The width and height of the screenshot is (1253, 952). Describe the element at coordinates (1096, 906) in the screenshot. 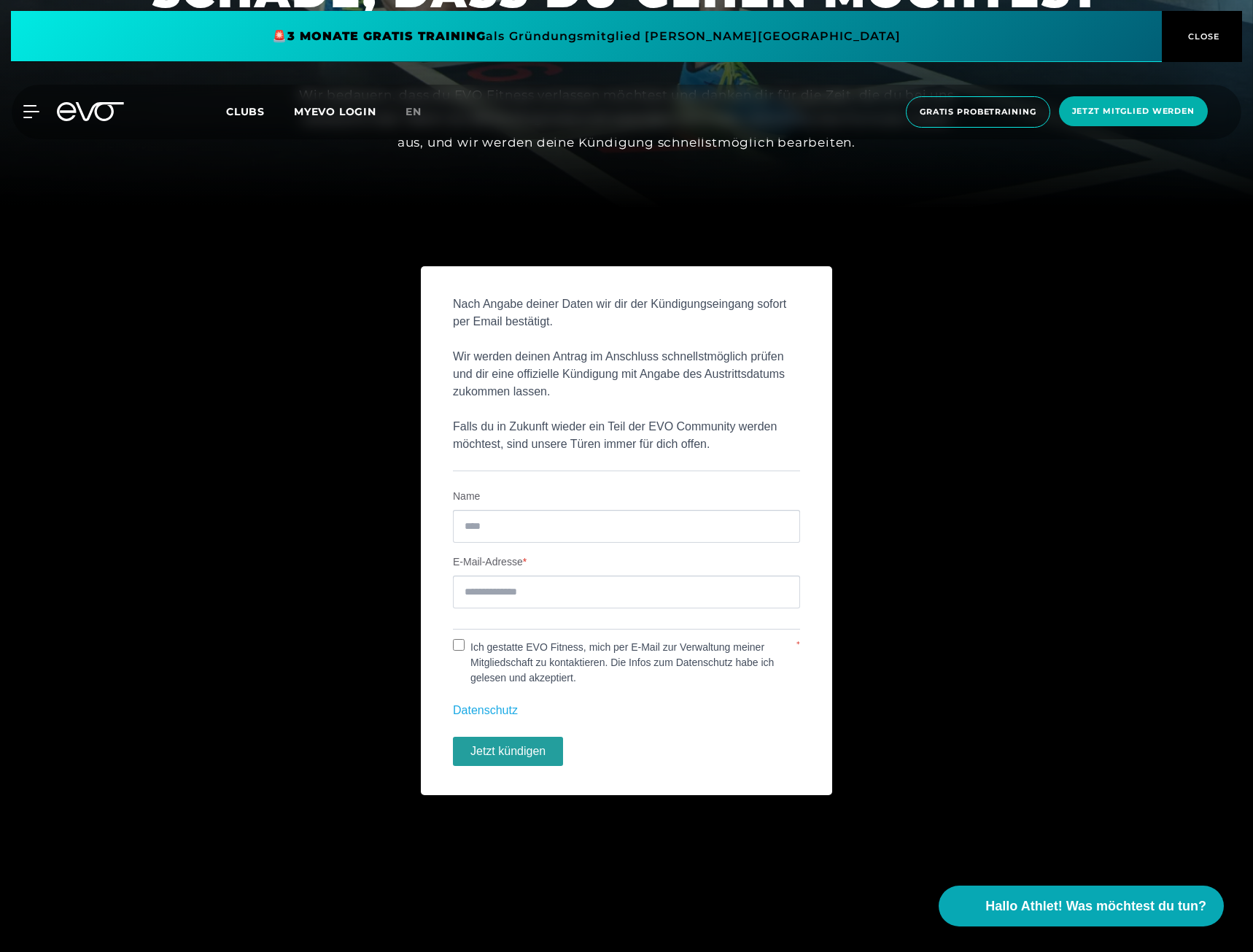

I see `span: Hallo Athlet! Was möchtest du tun?` at that location.